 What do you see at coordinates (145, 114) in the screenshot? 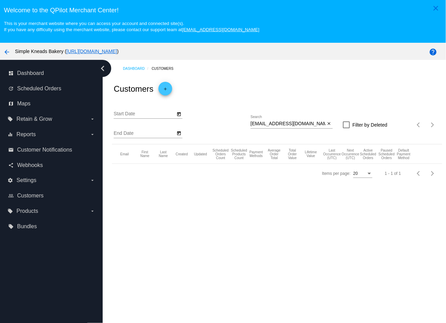
I see `input: Start Date` at bounding box center [145, 114].